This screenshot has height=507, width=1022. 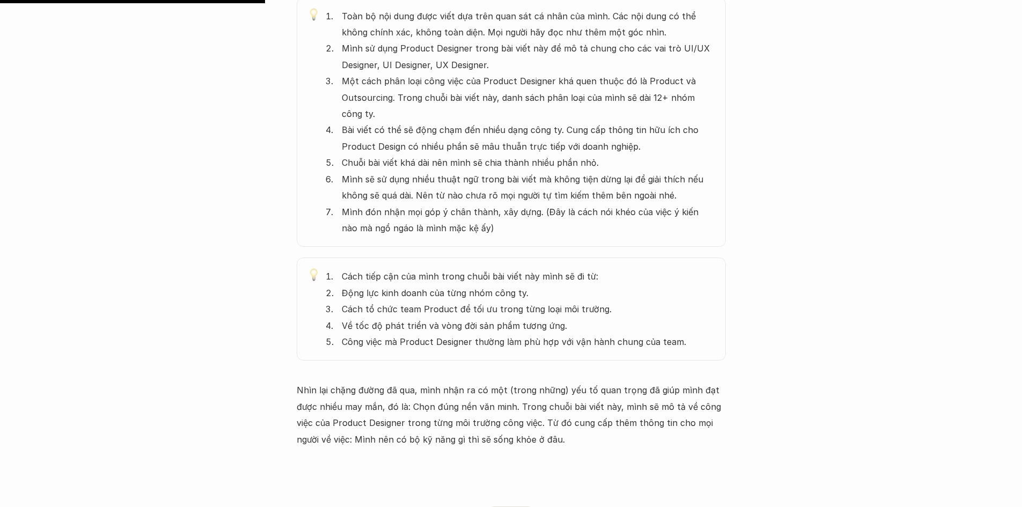 What do you see at coordinates (529, 138) in the screenshot?
I see `p: Bài viết có thể sẽ động chạm đến nhiều dạng công ty. Cung cấp thông tin hữu ích cho Product Desig...` at bounding box center [529, 138].